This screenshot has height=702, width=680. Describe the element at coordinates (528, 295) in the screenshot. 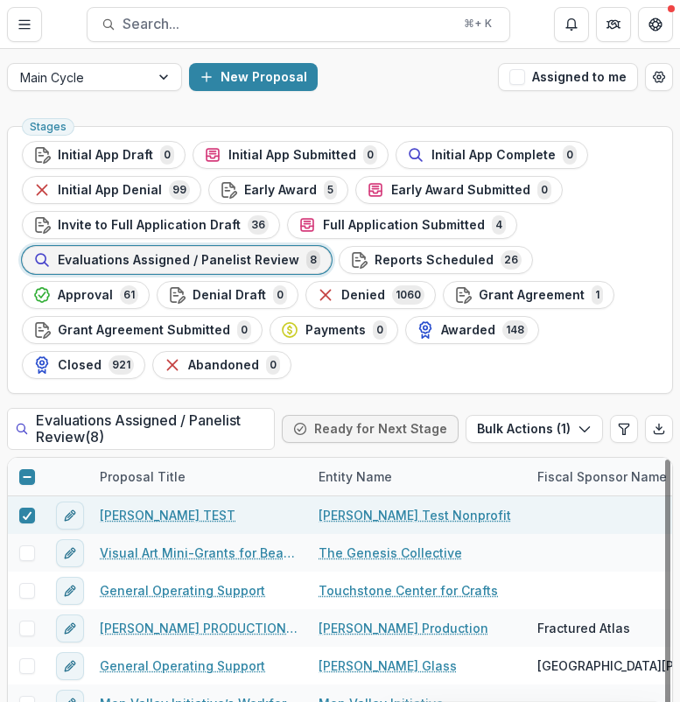

I see `button: Grant Agreement1` at that location.